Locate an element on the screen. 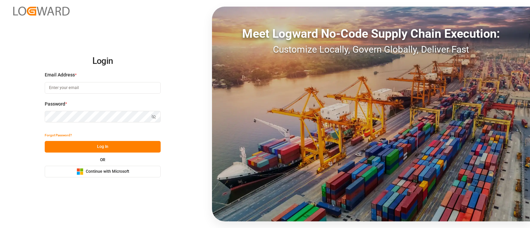 The image size is (530, 228). h2: Login is located at coordinates (103, 61).